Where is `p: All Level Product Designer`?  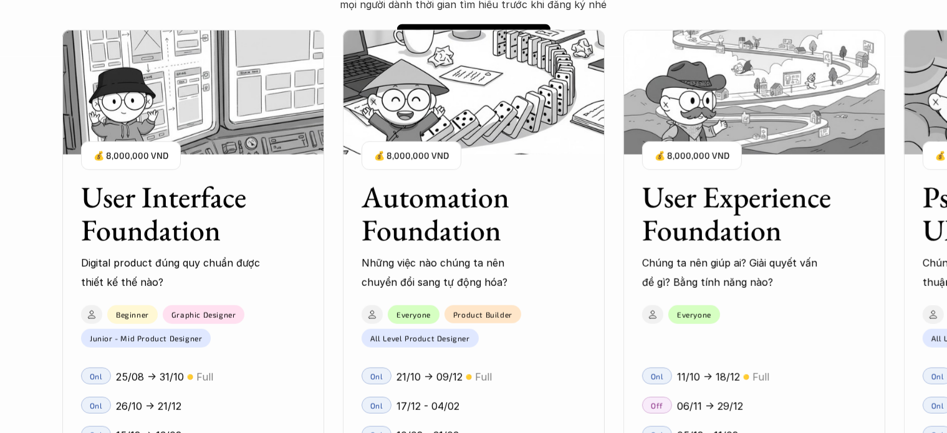
p: All Level Product Designer is located at coordinates (420, 338).